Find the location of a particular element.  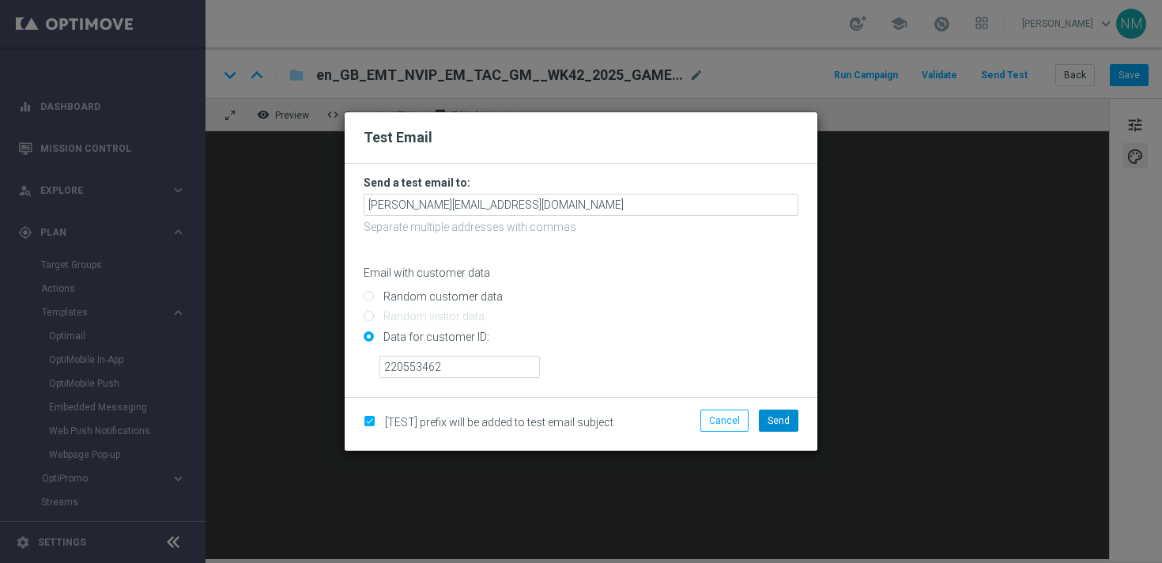

p: Separate multiple addresses with commas is located at coordinates (581, 227).